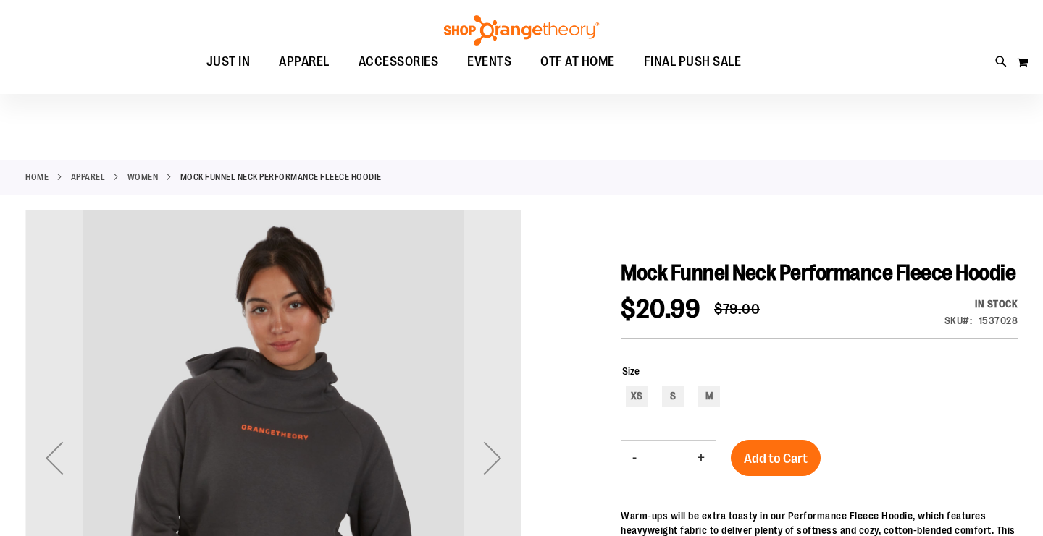  Describe the element at coordinates (673, 397) in the screenshot. I see `div: S` at that location.